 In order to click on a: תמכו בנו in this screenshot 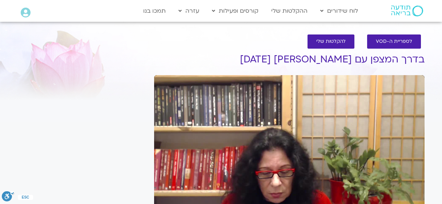, I will do `click(154, 11)`.